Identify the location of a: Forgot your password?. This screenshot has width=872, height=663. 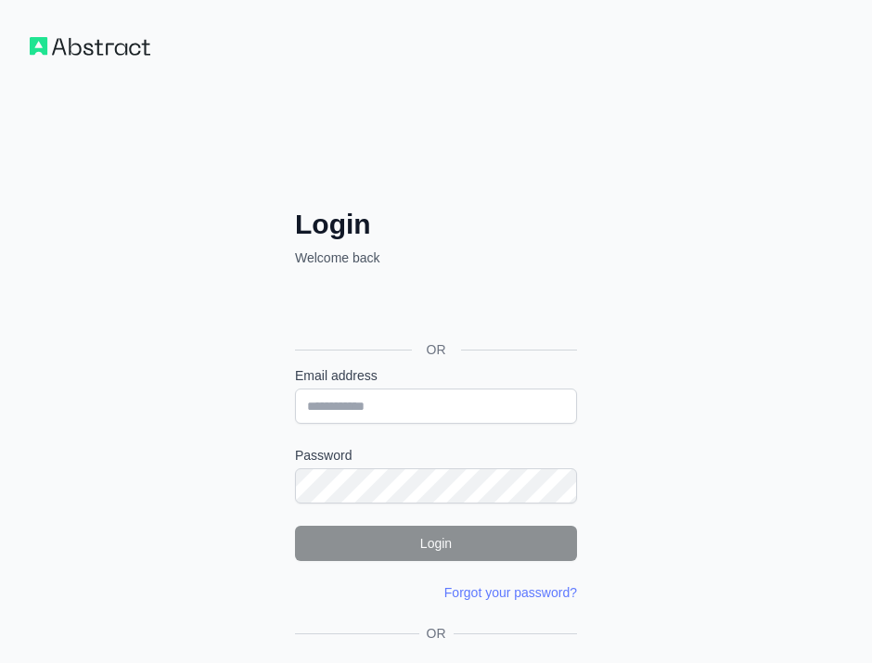
(510, 593).